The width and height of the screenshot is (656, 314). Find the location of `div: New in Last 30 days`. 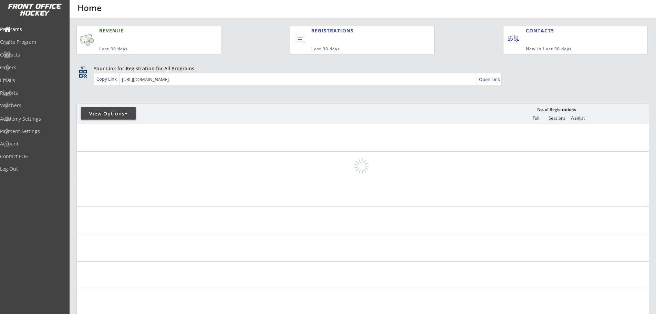

div: New in Last 30 days is located at coordinates (571, 49).